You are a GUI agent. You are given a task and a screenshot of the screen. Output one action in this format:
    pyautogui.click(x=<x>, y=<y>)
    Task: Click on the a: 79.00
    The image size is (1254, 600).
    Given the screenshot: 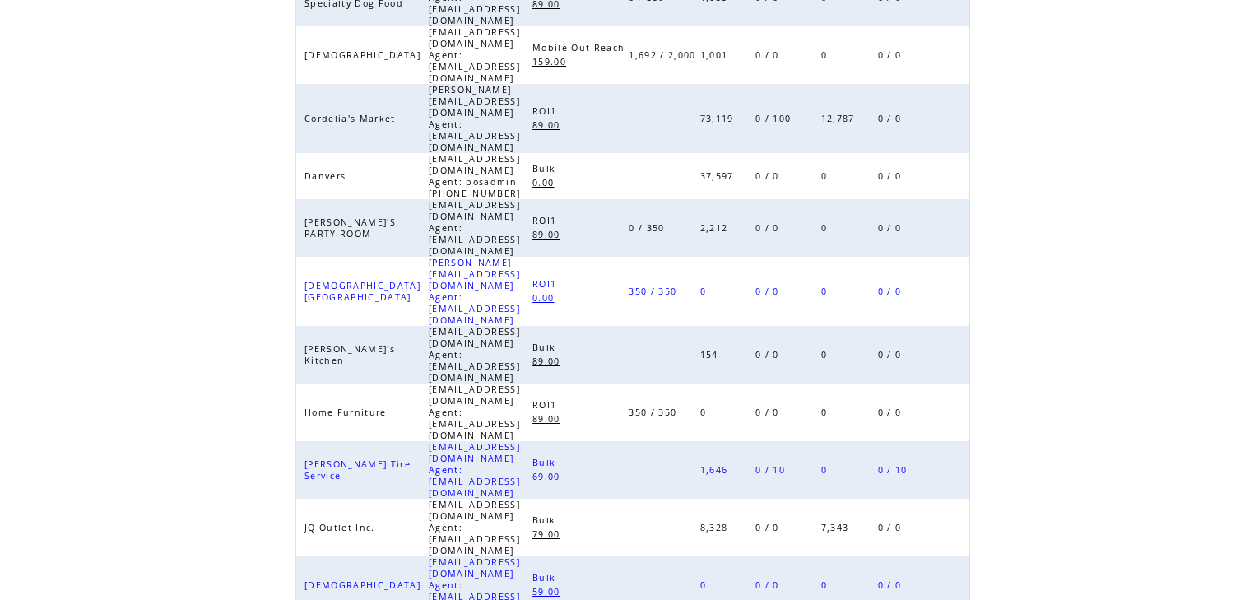 What is the action you would take?
    pyautogui.click(x=551, y=533)
    